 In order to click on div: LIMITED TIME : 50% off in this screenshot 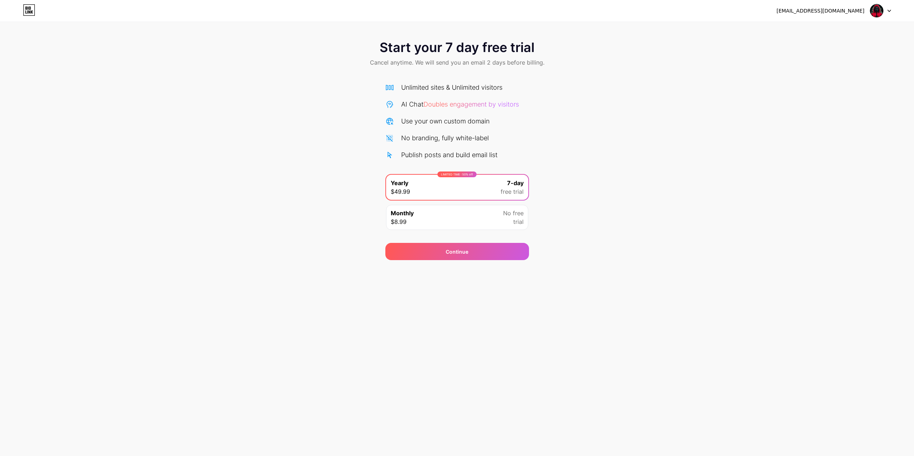, I will do `click(457, 175)`.